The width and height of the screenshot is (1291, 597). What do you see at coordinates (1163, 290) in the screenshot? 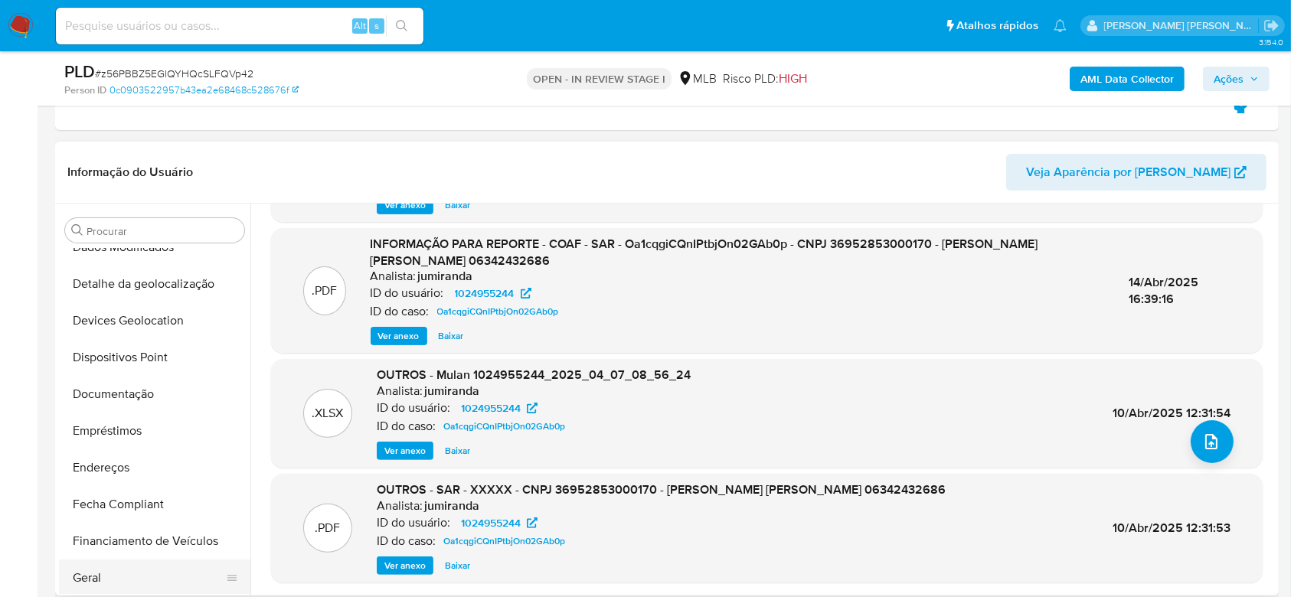
I see `span: 14/Abr/2025 16:39:16` at bounding box center [1163, 290].